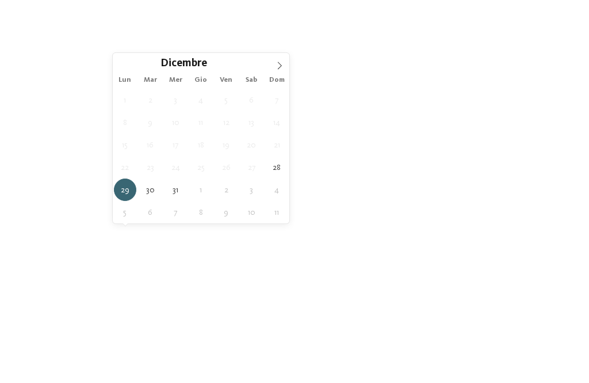 This screenshot has width=589, height=383. I want to click on span: Ai vostri hotel preferiti, so click(295, 196).